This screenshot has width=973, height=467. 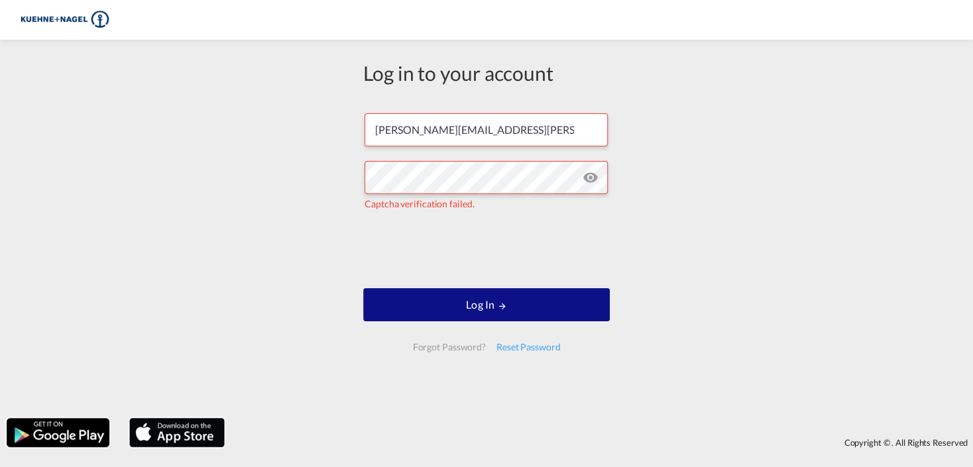 What do you see at coordinates (177, 433) in the screenshot?
I see `img: apple.png` at bounding box center [177, 433].